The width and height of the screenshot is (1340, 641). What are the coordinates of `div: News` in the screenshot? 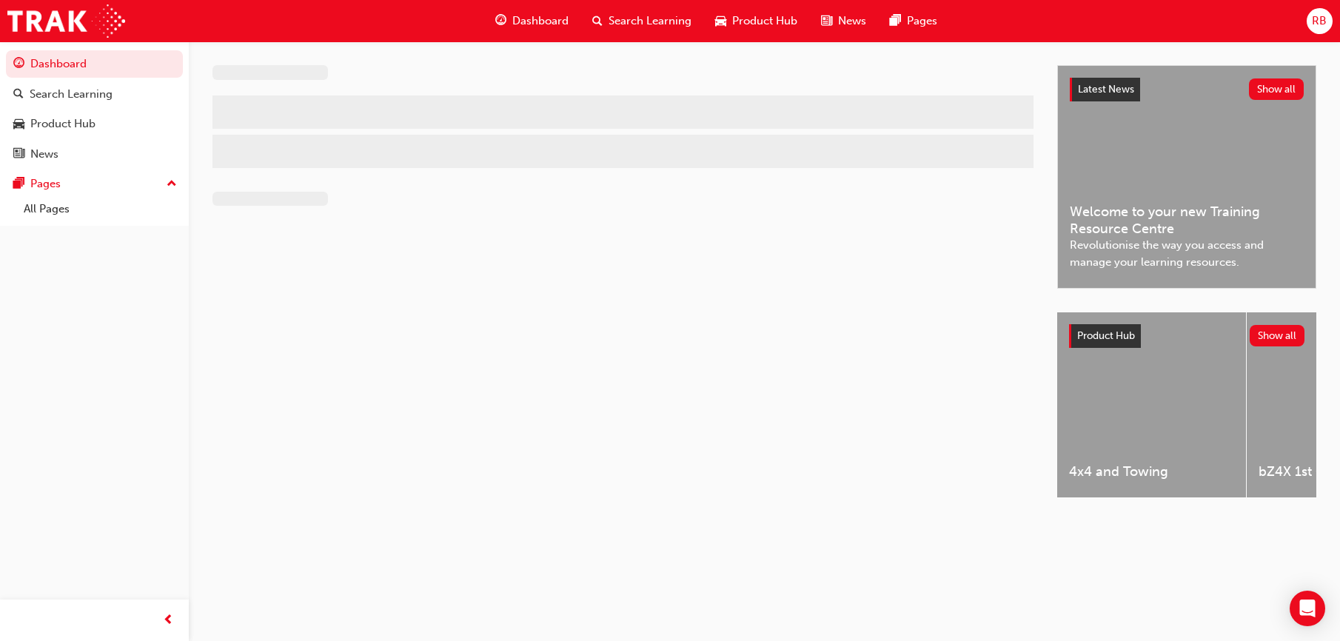 It's located at (44, 154).